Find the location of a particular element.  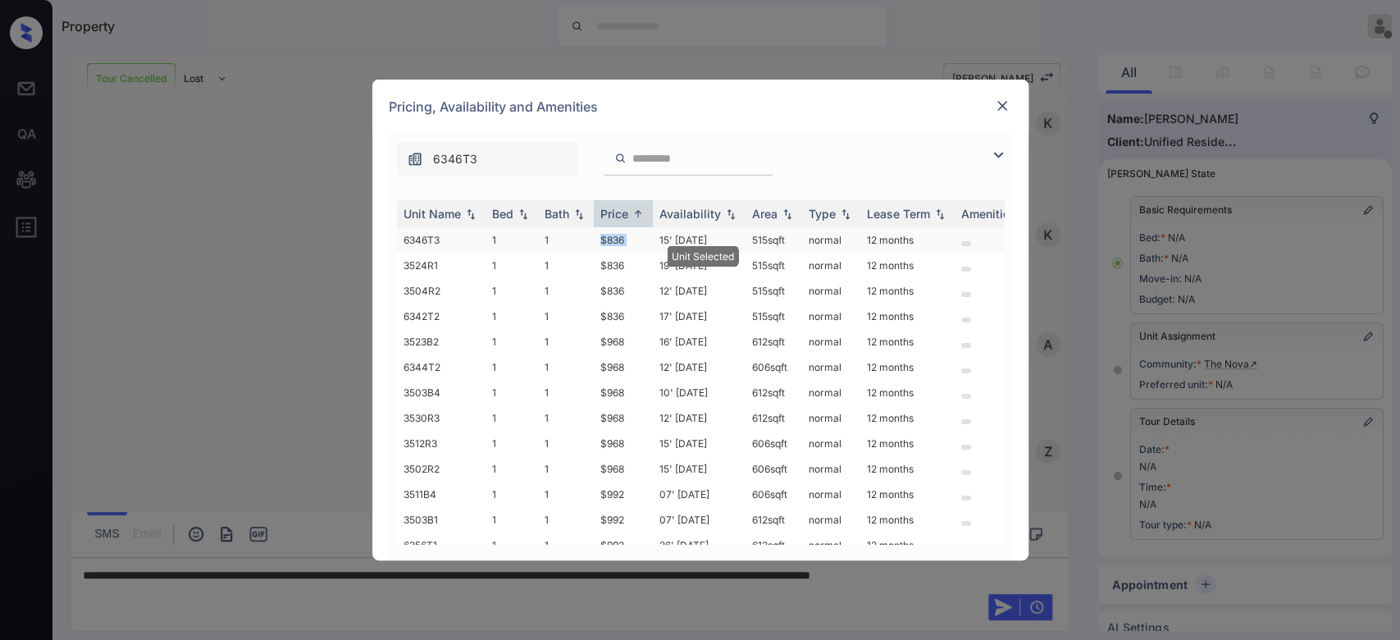

div: Availability is located at coordinates (690, 213).